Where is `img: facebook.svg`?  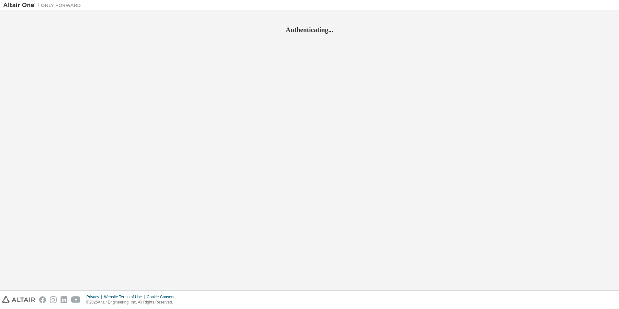
img: facebook.svg is located at coordinates (42, 299).